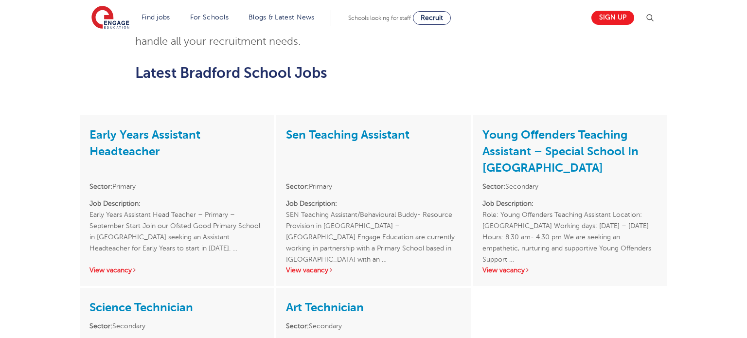  I want to click on a: Blogs & Latest News, so click(282, 17).